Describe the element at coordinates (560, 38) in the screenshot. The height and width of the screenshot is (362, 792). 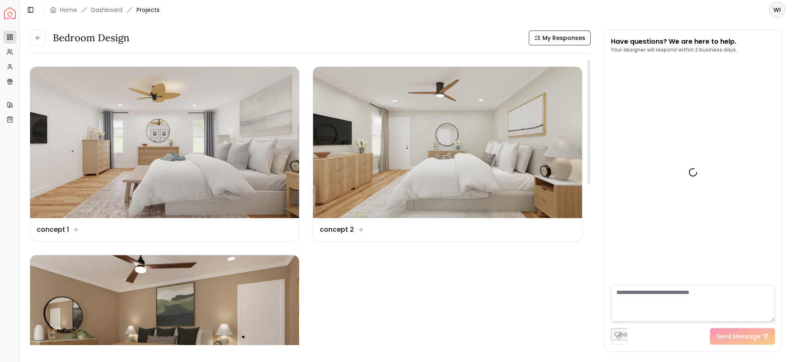
I see `button: My Responses` at that location.